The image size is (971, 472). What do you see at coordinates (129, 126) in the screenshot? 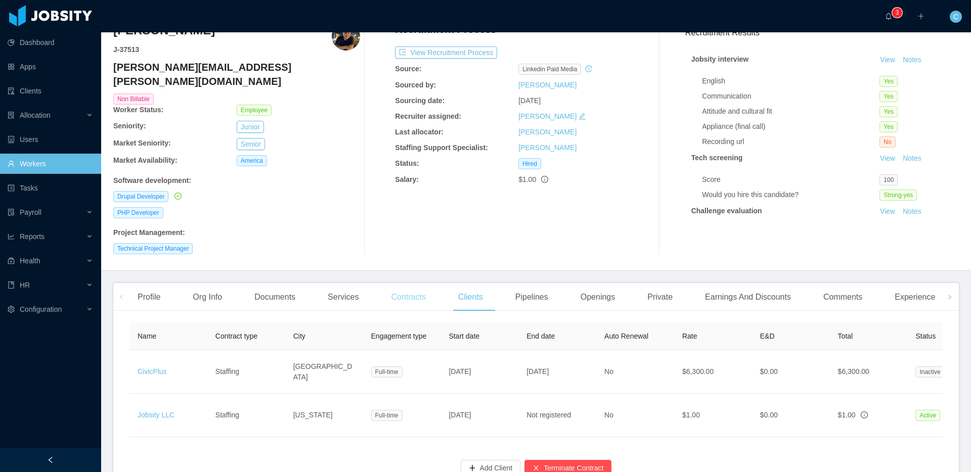
I see `b: Seniority:` at bounding box center [129, 126].